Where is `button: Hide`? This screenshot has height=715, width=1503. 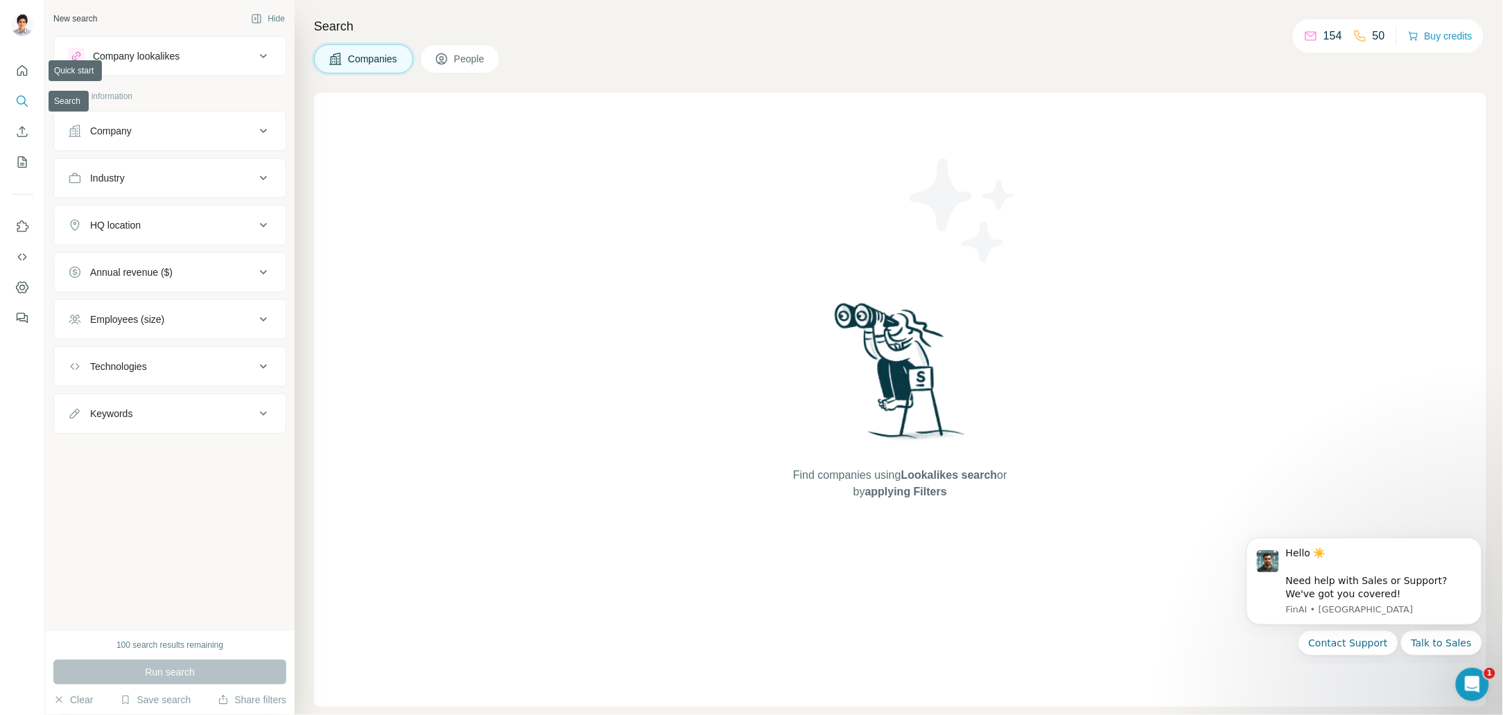 button: Hide is located at coordinates (268, 19).